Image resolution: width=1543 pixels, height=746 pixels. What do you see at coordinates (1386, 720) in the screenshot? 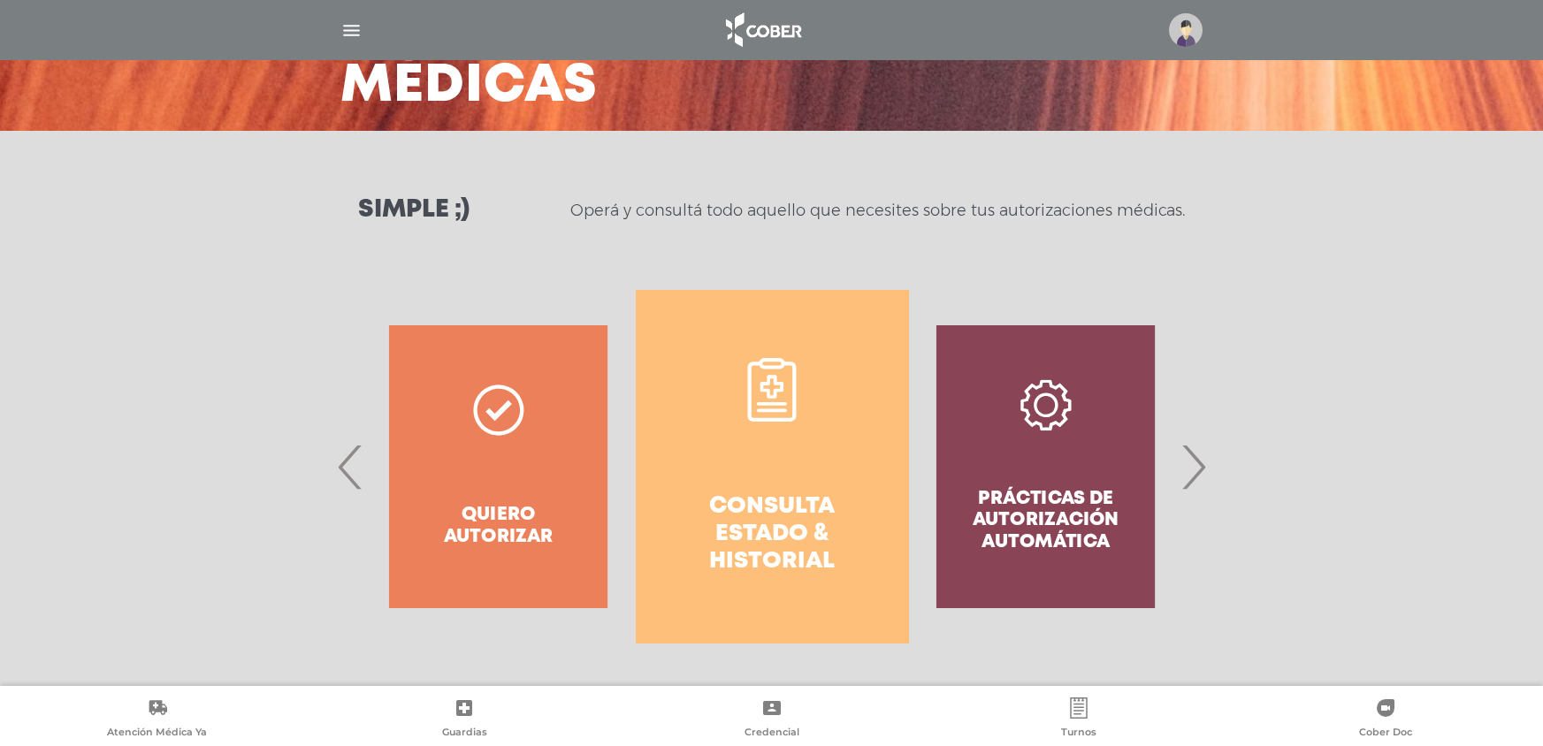
I see `a: Cober Doc` at bounding box center [1386, 720].